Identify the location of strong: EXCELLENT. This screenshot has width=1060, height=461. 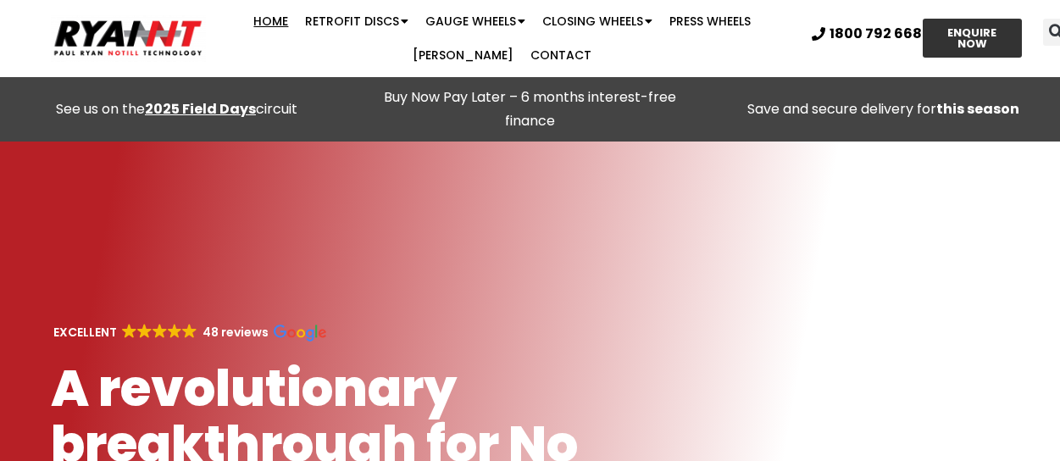
(85, 332).